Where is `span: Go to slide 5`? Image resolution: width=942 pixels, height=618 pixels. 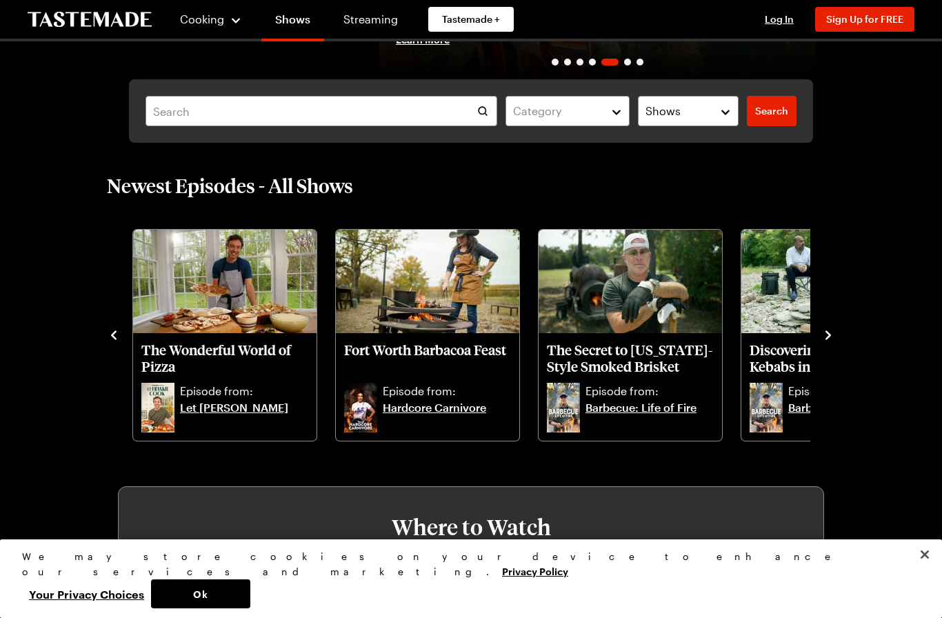
span: Go to slide 5 is located at coordinates (609, 62).